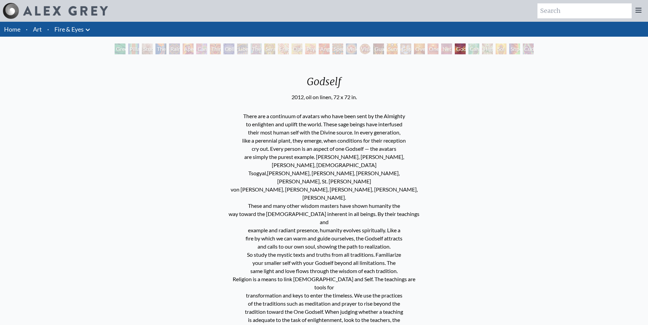 The image size is (648, 325). I want to click on div: Higher Vision, so click(487, 49).